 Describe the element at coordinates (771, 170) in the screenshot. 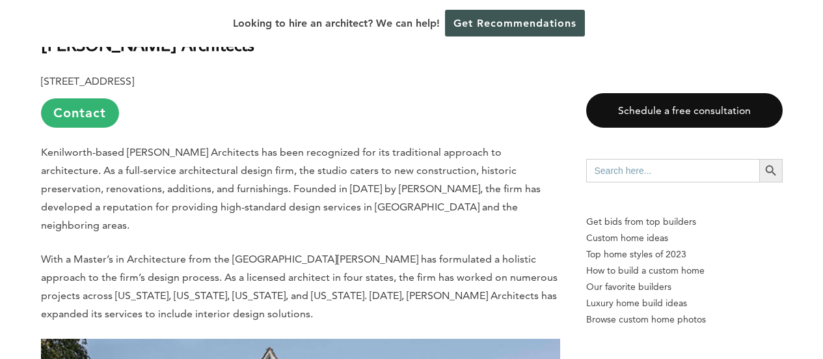

I see `svg: Search` at that location.